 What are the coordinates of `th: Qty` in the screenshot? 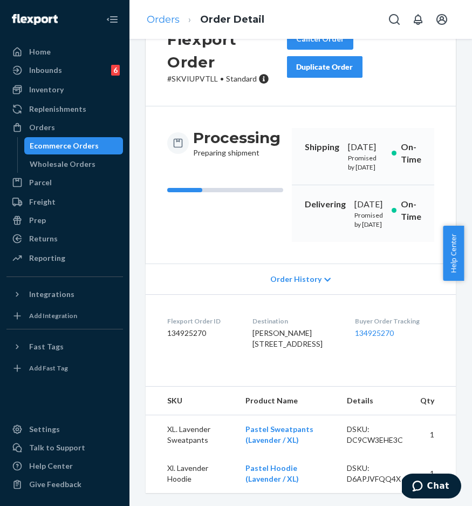 It's located at (434, 401).